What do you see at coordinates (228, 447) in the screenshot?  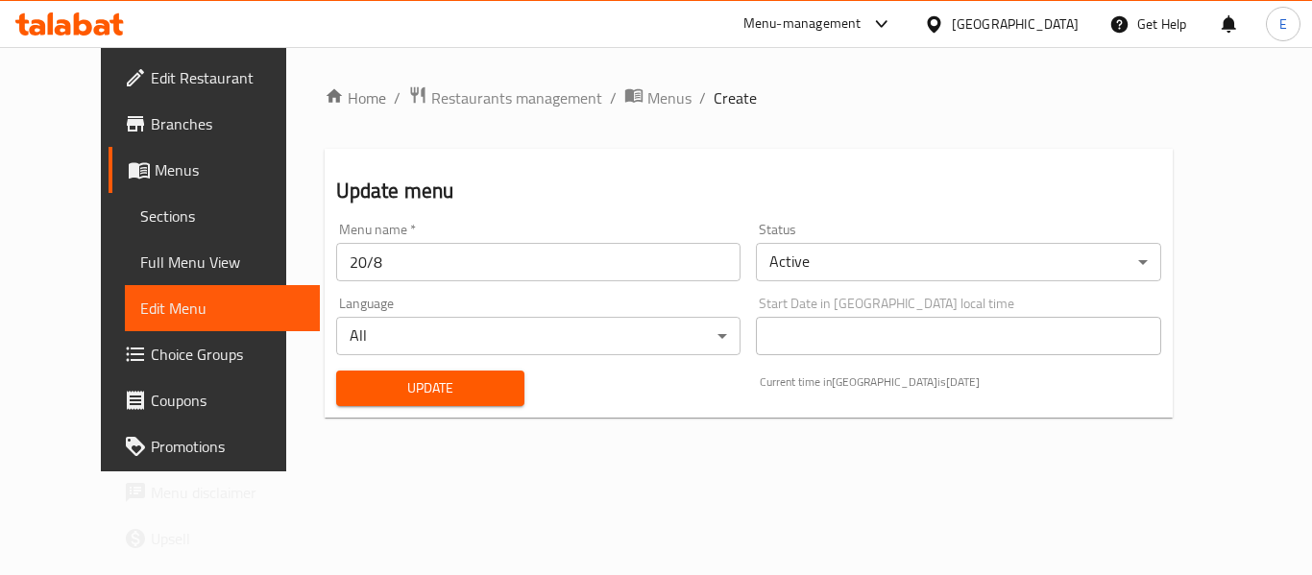 I see `span: Promotions` at bounding box center [228, 447].